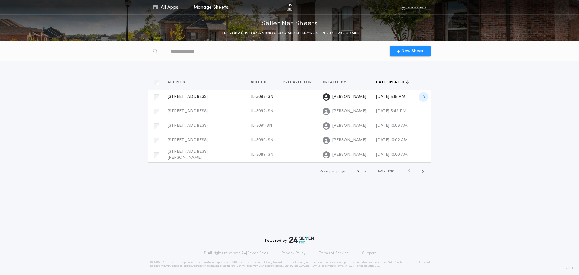 This screenshot has width=579, height=275. Describe the element at coordinates (413, 7) in the screenshot. I see `img: vs-icon` at that location.